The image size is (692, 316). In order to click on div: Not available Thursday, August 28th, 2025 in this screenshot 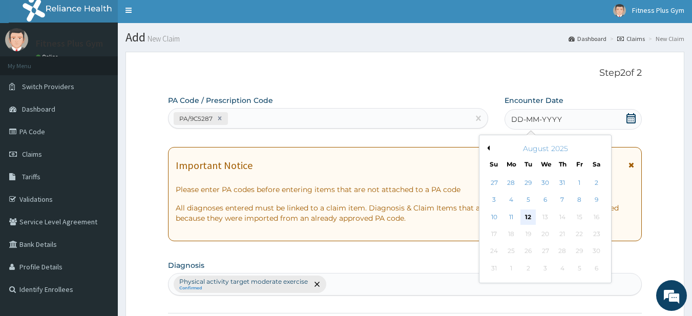, I will do `click(562, 251)`.